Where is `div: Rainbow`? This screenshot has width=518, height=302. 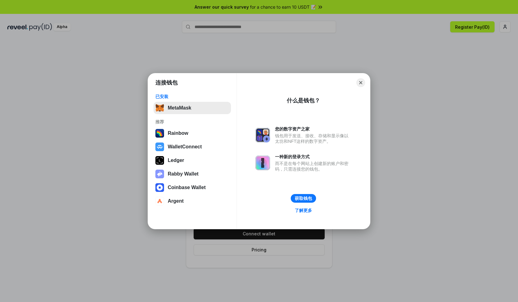
div: Rainbow is located at coordinates (178, 133).